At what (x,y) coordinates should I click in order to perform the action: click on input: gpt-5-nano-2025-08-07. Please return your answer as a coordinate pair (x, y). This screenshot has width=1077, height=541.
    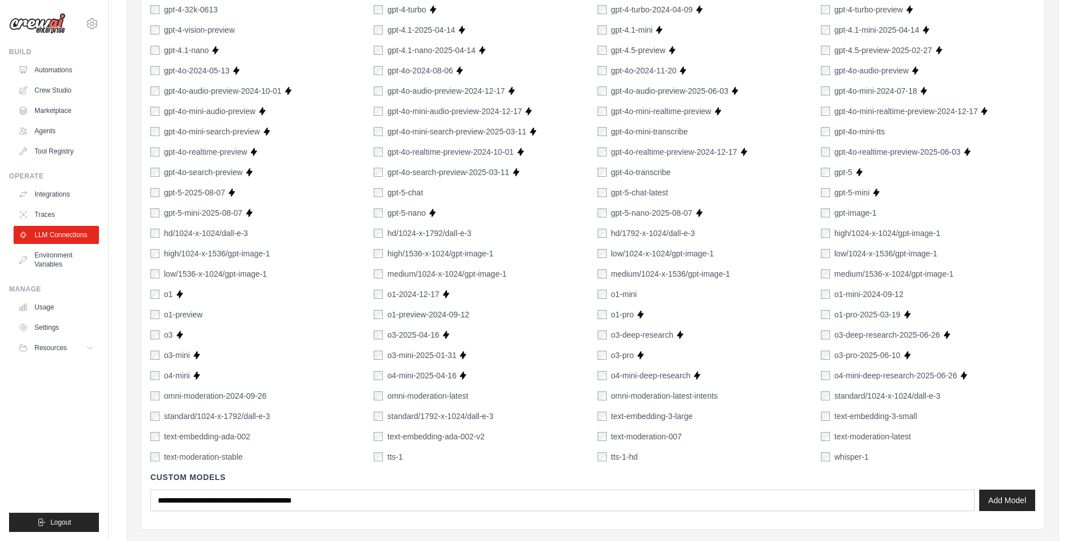
    Looking at the image, I should click on (602, 213).